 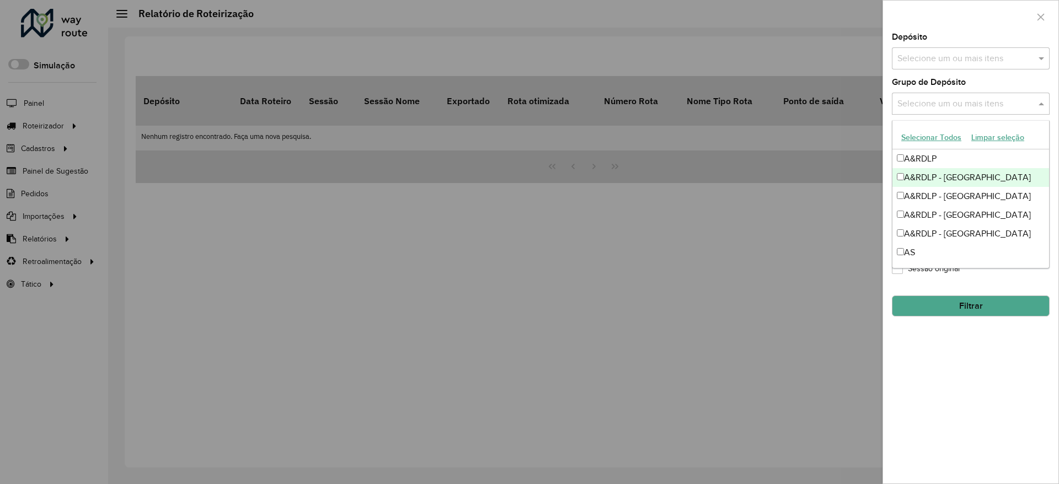 I want to click on label: Depósito, so click(x=909, y=37).